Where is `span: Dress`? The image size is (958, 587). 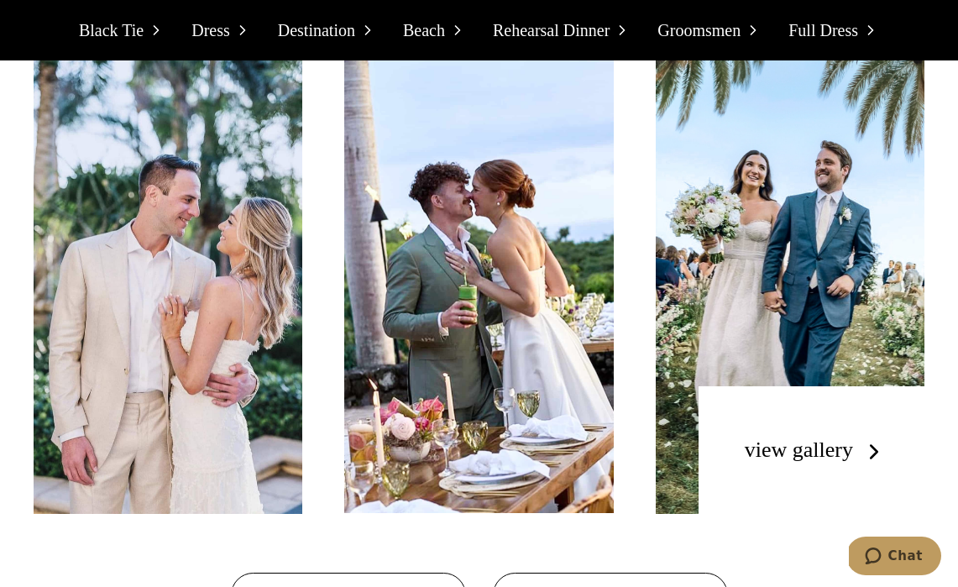
span: Dress is located at coordinates (211, 30).